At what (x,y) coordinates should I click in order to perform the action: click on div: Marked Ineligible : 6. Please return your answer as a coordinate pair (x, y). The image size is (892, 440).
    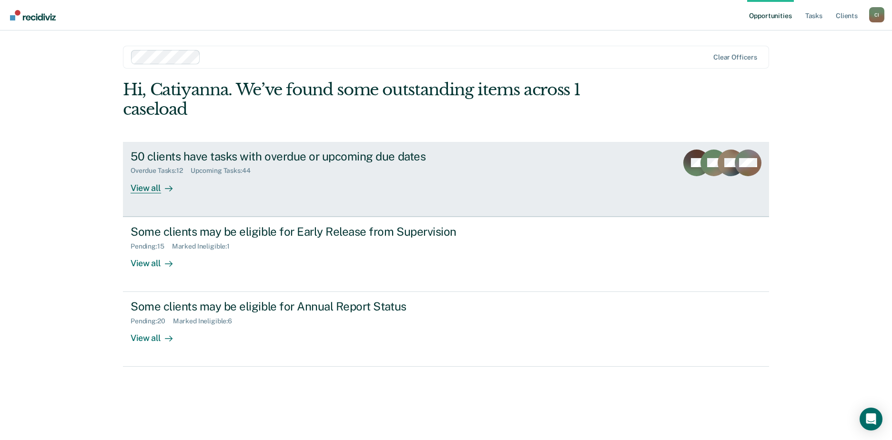
    Looking at the image, I should click on (206, 321).